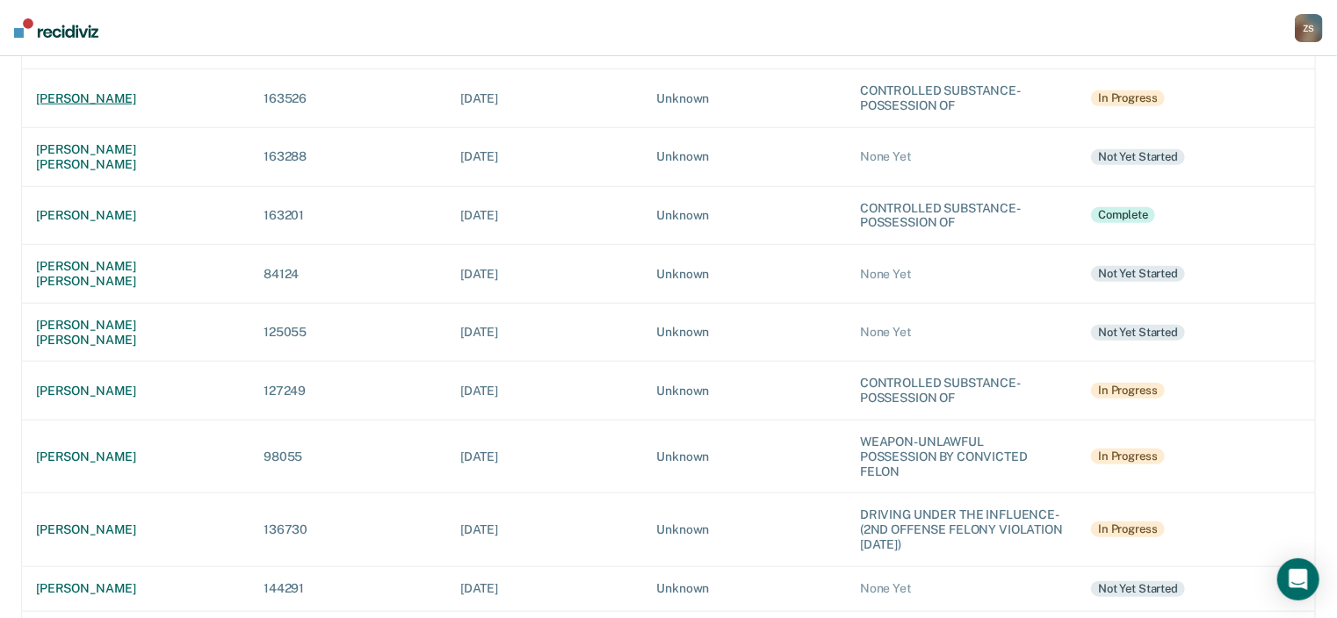  What do you see at coordinates (348, 156) in the screenshot?
I see `td: 163288` at bounding box center [348, 156].